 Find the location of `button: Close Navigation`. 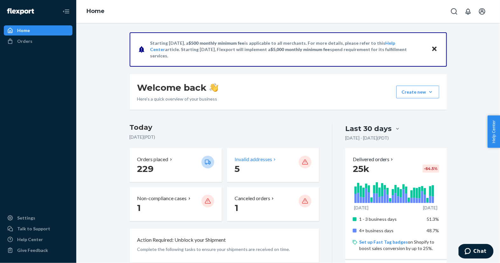

button: Close Navigation is located at coordinates (66, 11).